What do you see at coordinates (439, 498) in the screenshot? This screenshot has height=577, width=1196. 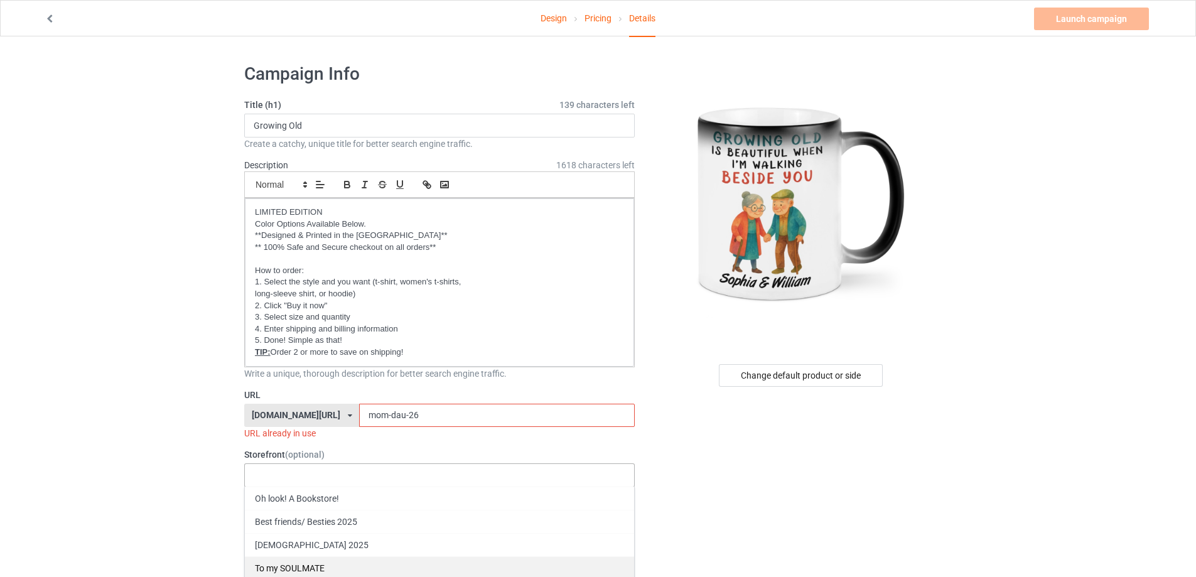 I see `div: Oh look! A Bookstore!` at bounding box center [439, 498].